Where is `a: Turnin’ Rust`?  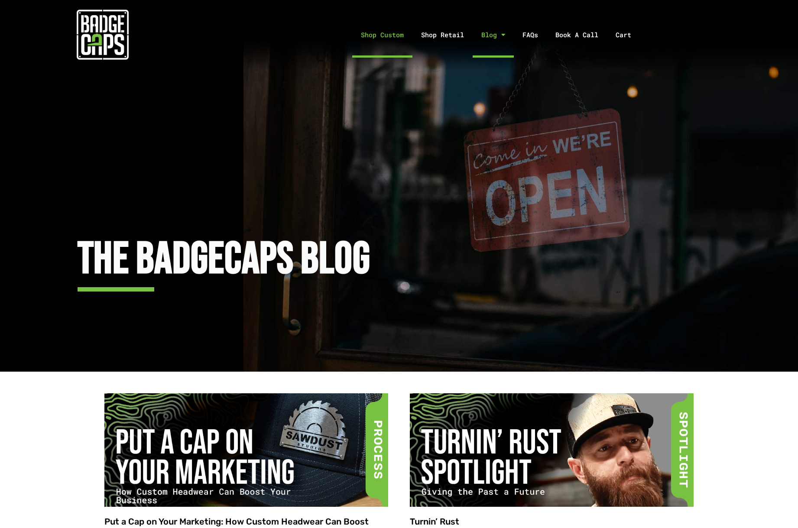
a: Turnin’ Rust is located at coordinates (434, 521).